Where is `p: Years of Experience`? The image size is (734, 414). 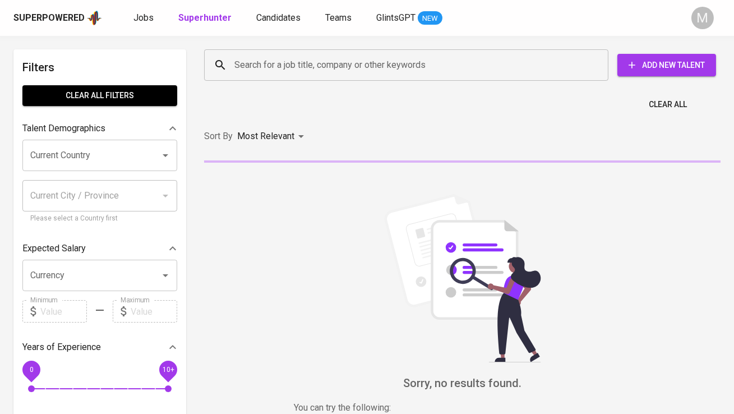
p: Years of Experience is located at coordinates (62, 347).